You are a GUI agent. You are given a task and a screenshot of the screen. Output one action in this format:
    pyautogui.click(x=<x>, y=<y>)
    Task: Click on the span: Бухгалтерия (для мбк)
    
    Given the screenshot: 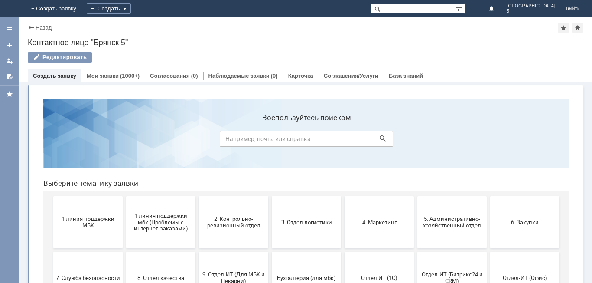 What is the action you would take?
    pyautogui.click(x=270, y=185)
    